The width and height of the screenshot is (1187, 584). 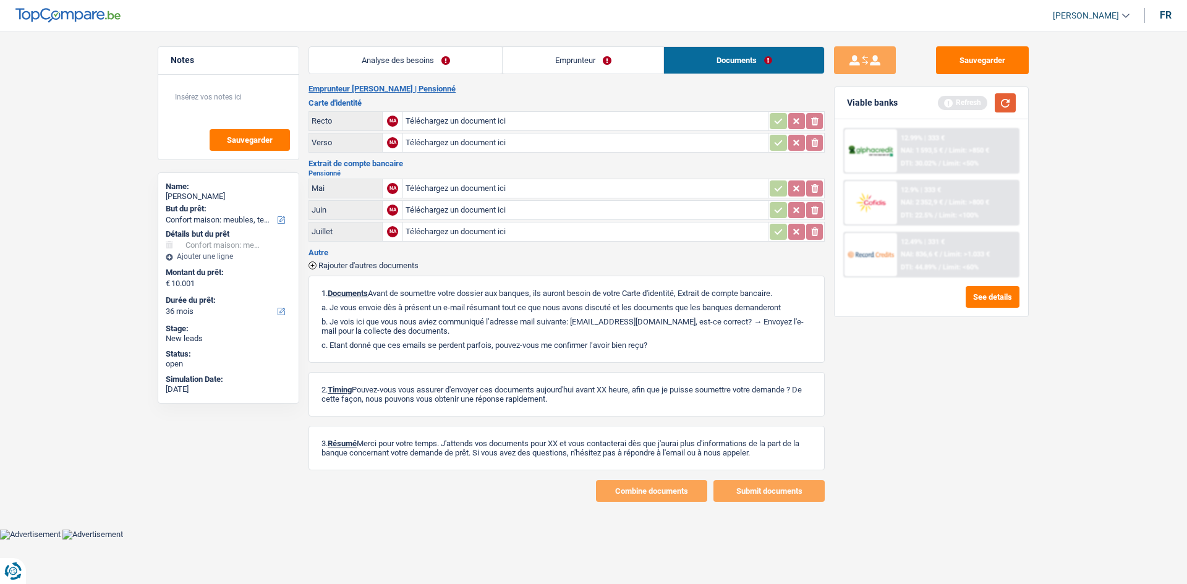 I want to click on div: Juillet, so click(x=345, y=231).